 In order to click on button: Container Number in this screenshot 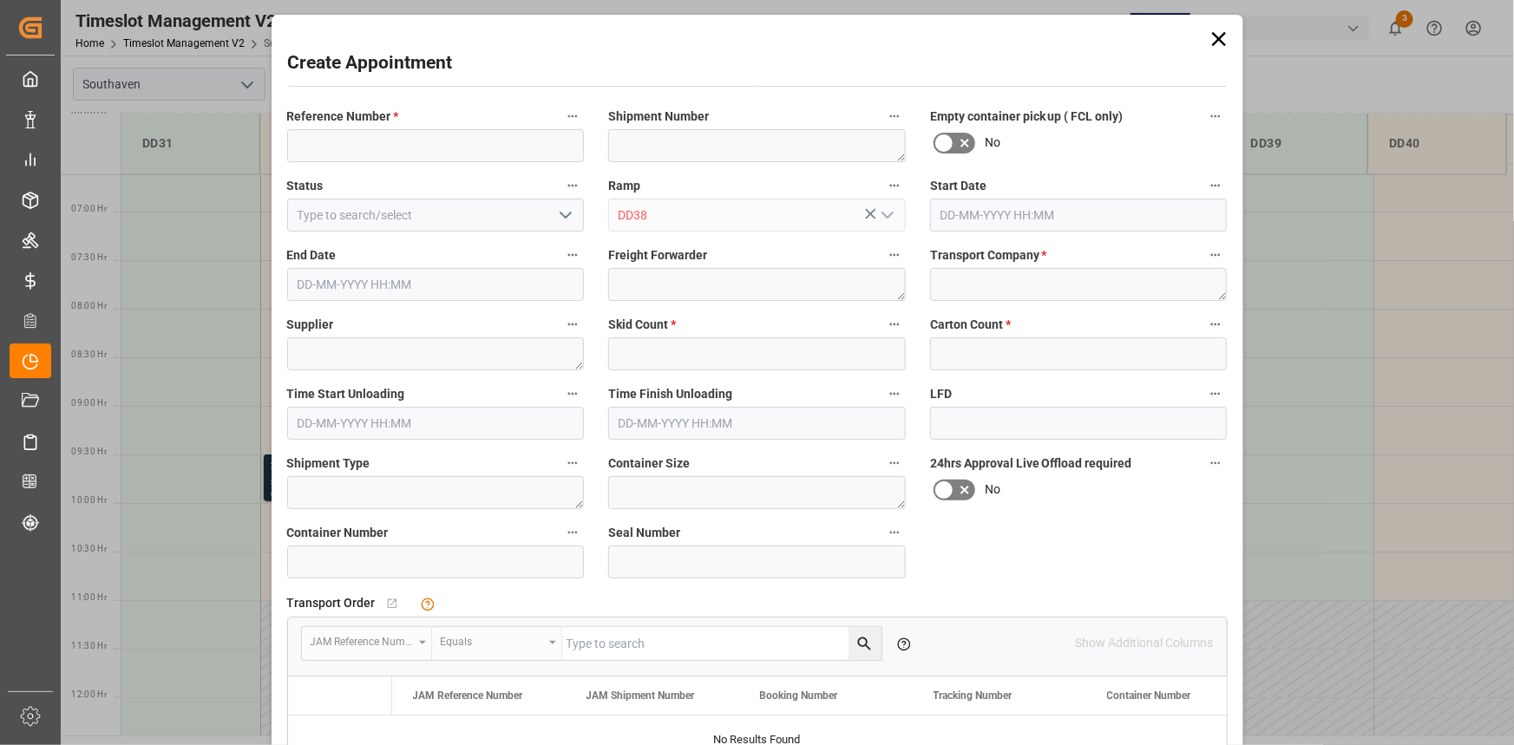, I will do `click(573, 533)`.